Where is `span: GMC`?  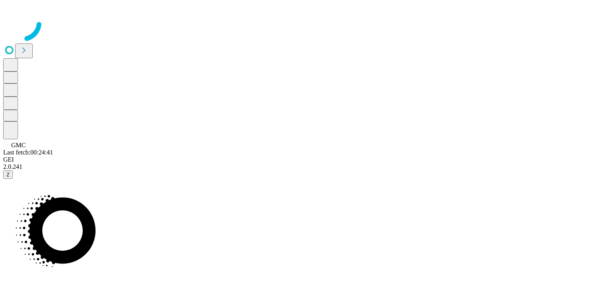 span: GMC is located at coordinates (18, 145).